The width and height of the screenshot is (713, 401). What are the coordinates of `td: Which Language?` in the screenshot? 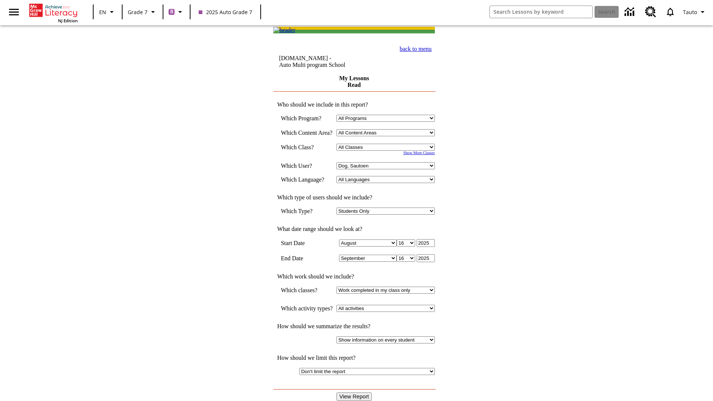 It's located at (307, 179).